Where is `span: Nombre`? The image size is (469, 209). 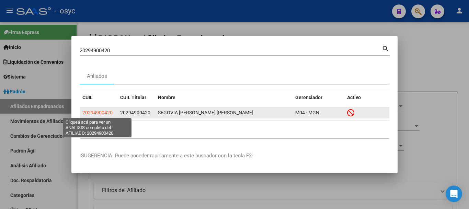 span: Nombre is located at coordinates (167, 97).